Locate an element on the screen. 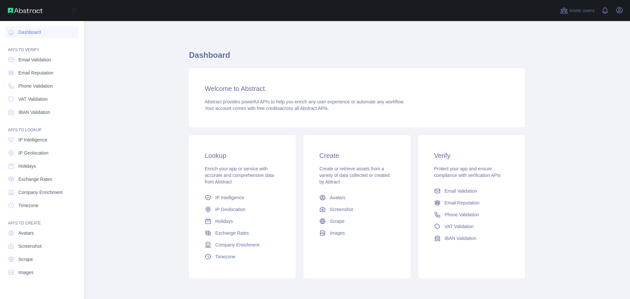  div: API'S TO VERIFY is located at coordinates (42, 46).